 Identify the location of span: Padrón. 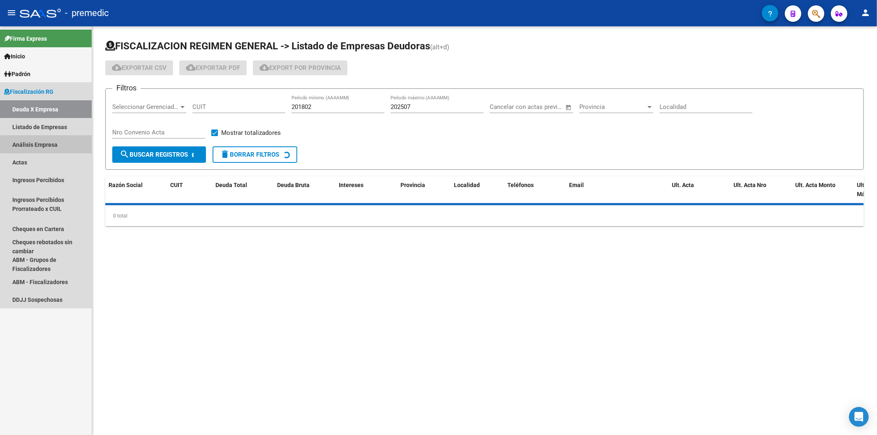
(17, 74).